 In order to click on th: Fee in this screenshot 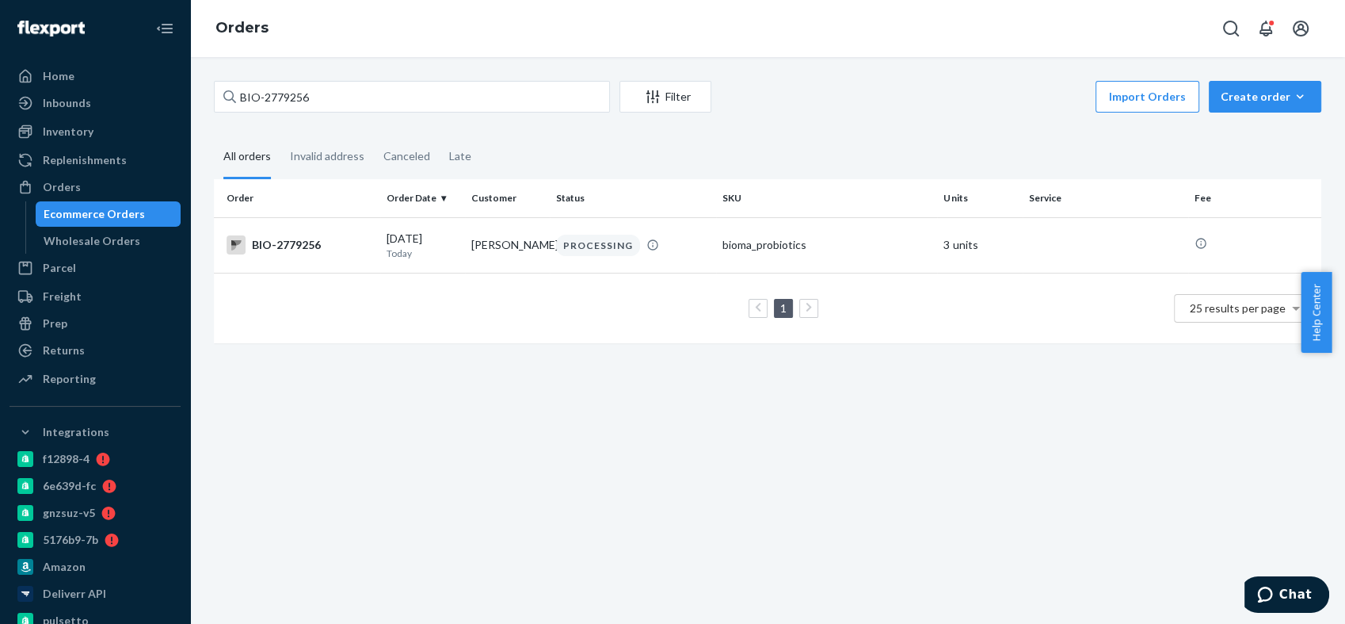, I will do `click(1255, 198)`.